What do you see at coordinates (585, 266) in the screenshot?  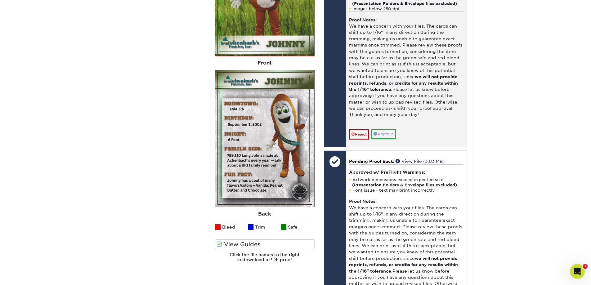 I see `span: 1` at bounding box center [585, 266].